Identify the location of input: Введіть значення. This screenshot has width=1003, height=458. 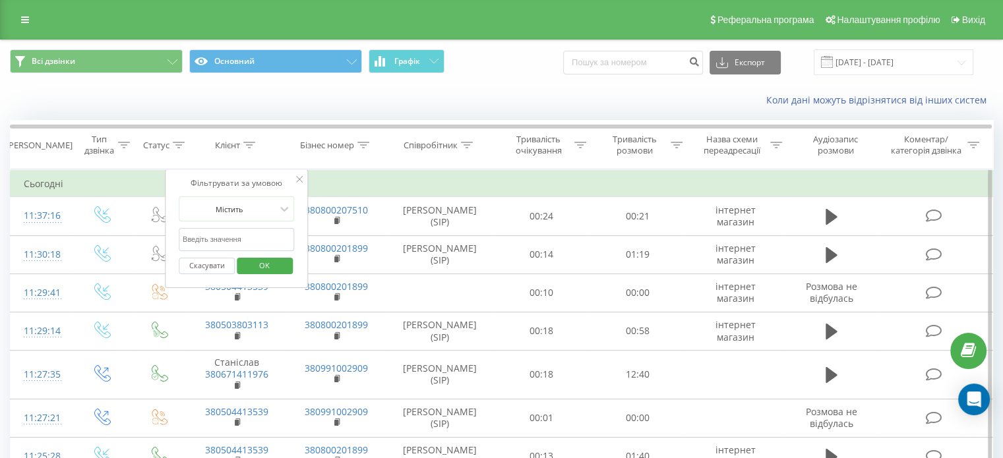
(237, 239).